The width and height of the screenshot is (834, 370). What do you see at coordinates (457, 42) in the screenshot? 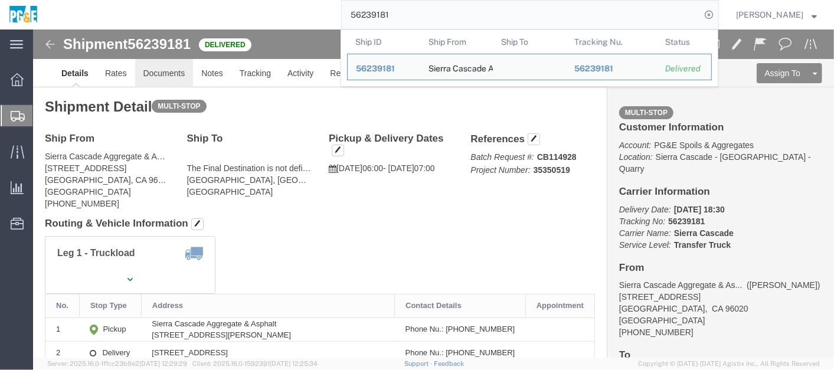
I see `th: Ship From` at bounding box center [457, 42].